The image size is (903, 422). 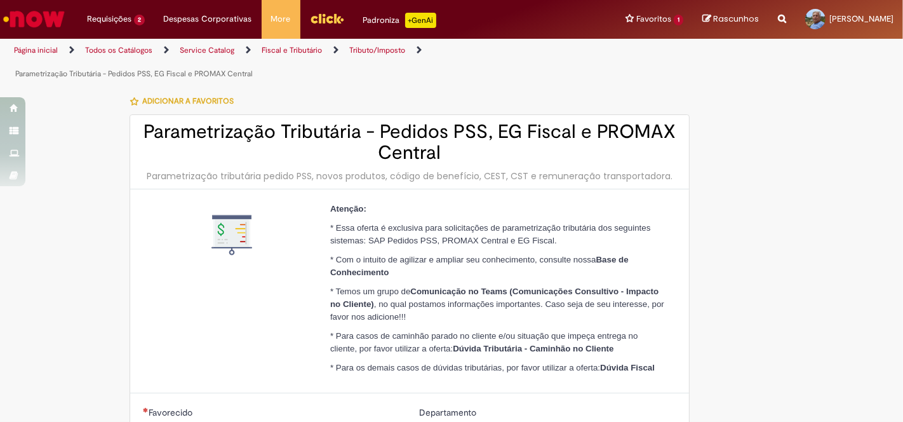 What do you see at coordinates (188, 101) in the screenshot?
I see `span: Adicionar a Favoritos` at bounding box center [188, 101].